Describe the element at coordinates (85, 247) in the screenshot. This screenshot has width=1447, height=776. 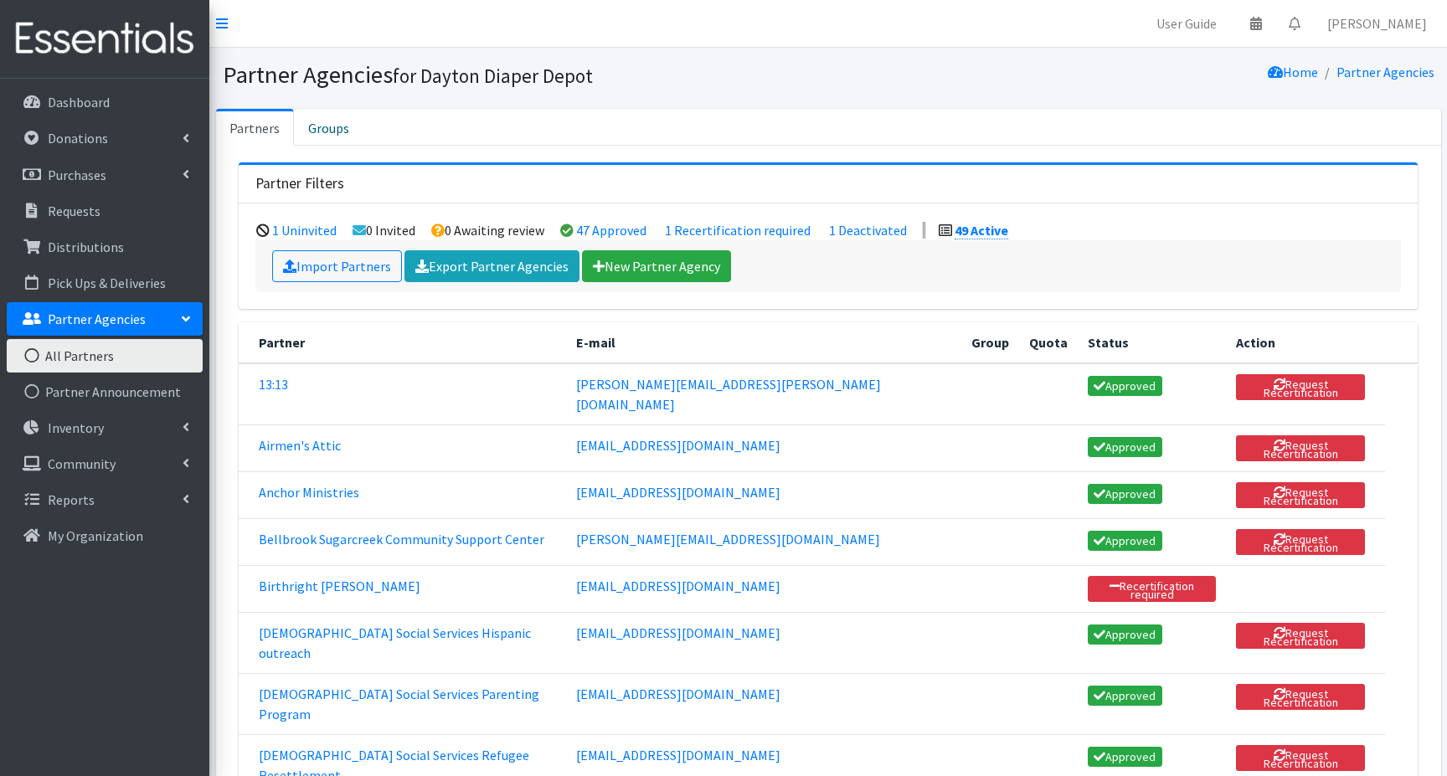
I see `p: Distributions` at that location.